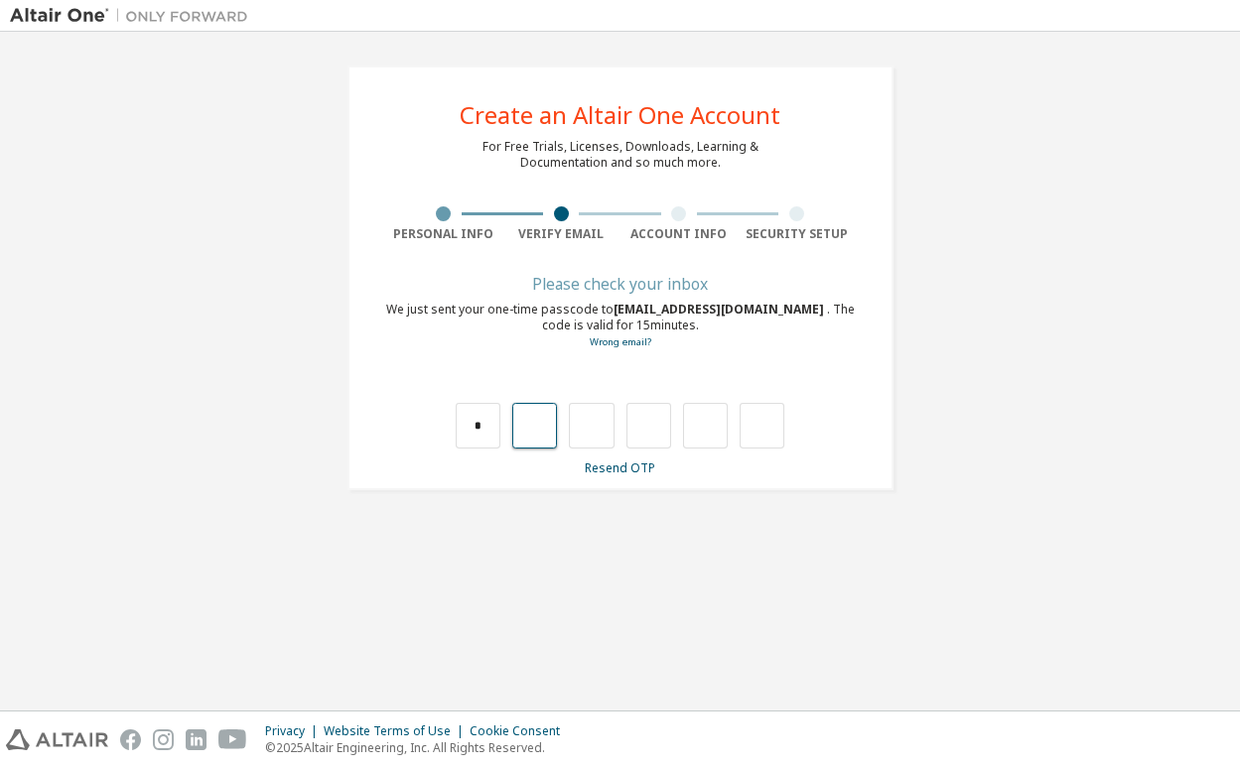 The height and width of the screenshot is (768, 1240). Describe the element at coordinates (679, 234) in the screenshot. I see `div: Account Info` at that location.